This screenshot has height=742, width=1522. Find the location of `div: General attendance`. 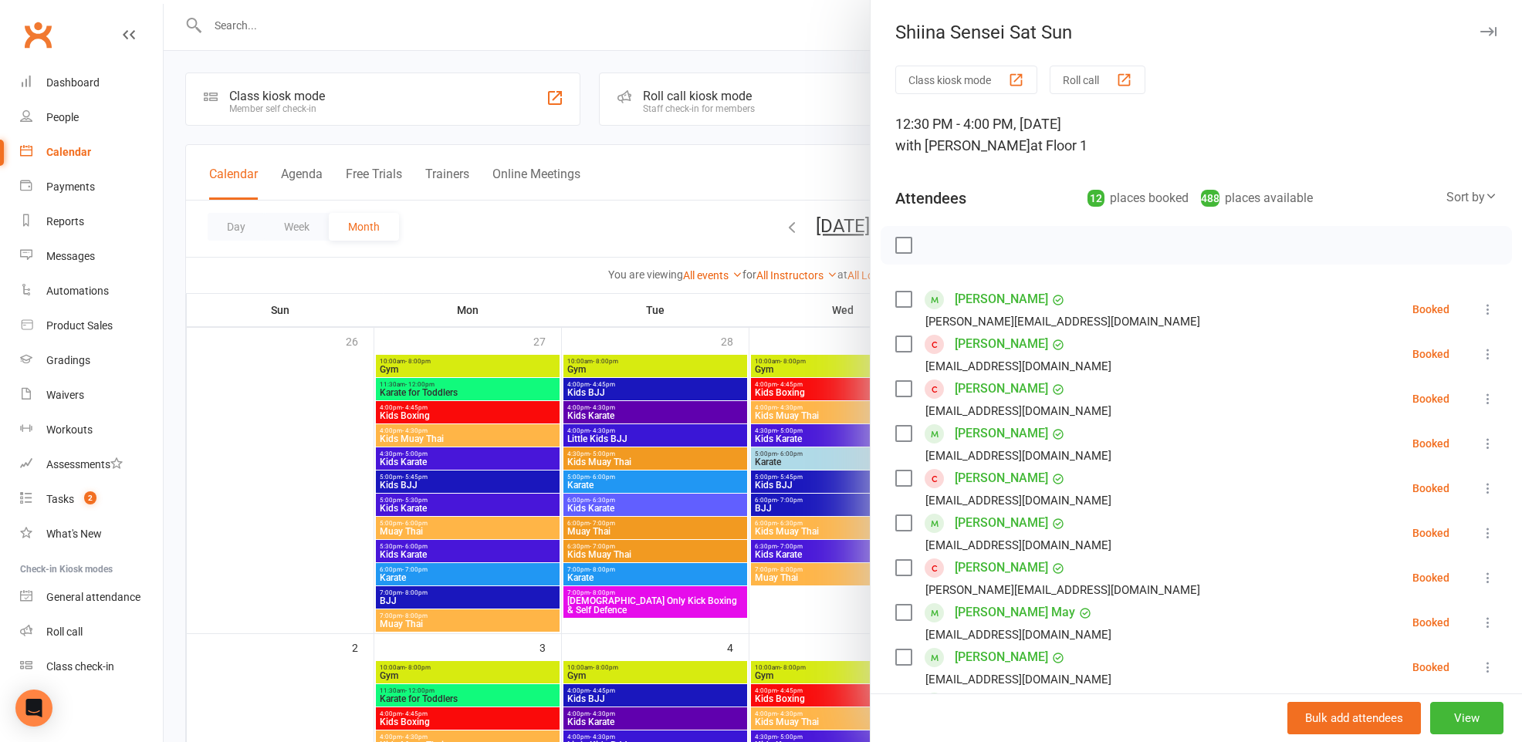

div: General attendance is located at coordinates (93, 597).